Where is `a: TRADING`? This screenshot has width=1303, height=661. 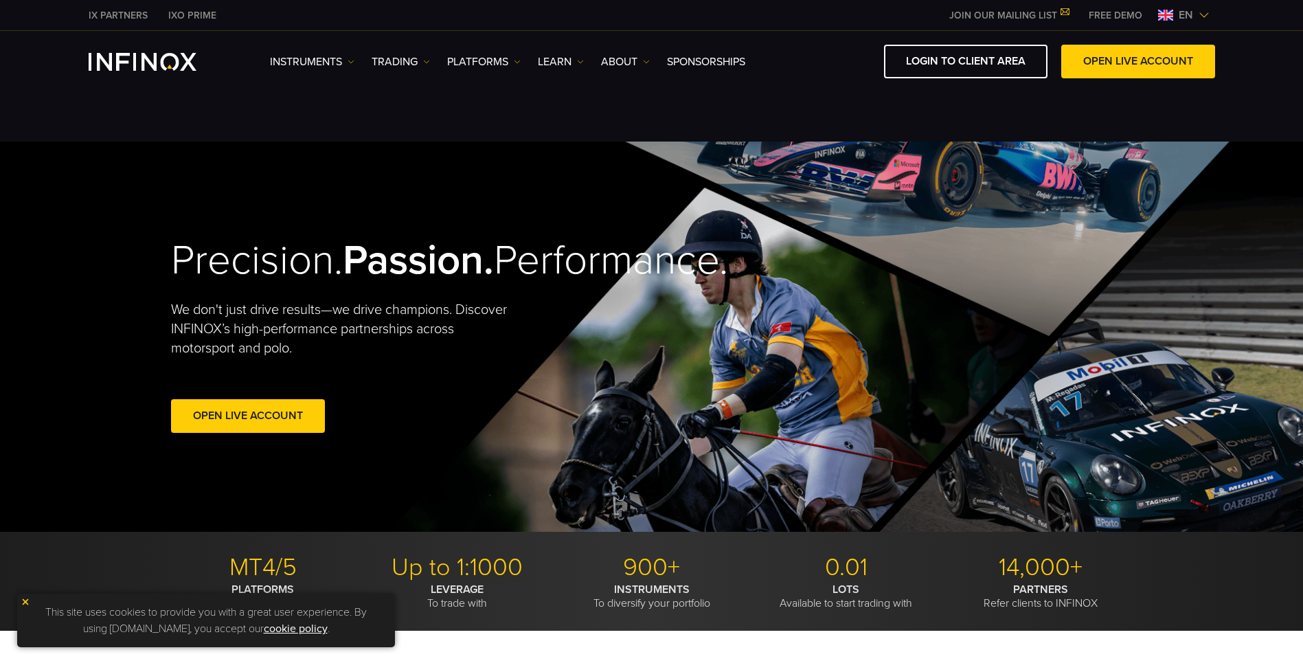
a: TRADING is located at coordinates (401, 62).